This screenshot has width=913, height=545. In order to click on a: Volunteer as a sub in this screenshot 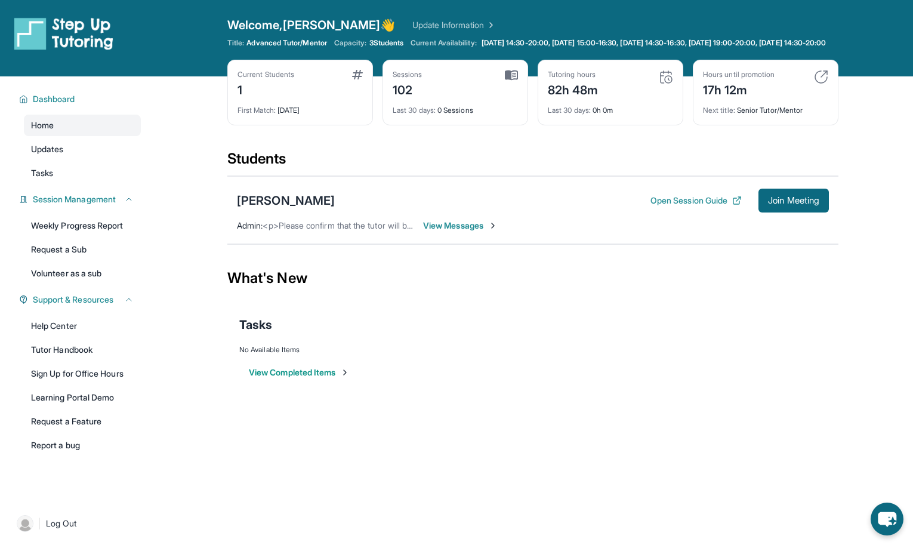, I will do `click(82, 273)`.